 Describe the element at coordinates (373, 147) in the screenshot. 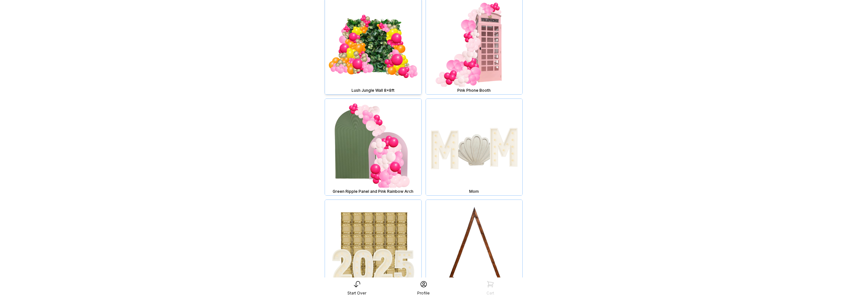

I see `img: Green Ripple Panel and Pink Rainbow Arch` at that location.